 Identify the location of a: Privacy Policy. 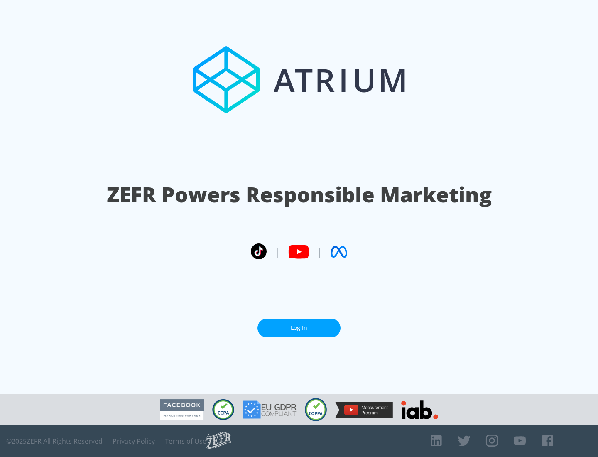
(134, 441).